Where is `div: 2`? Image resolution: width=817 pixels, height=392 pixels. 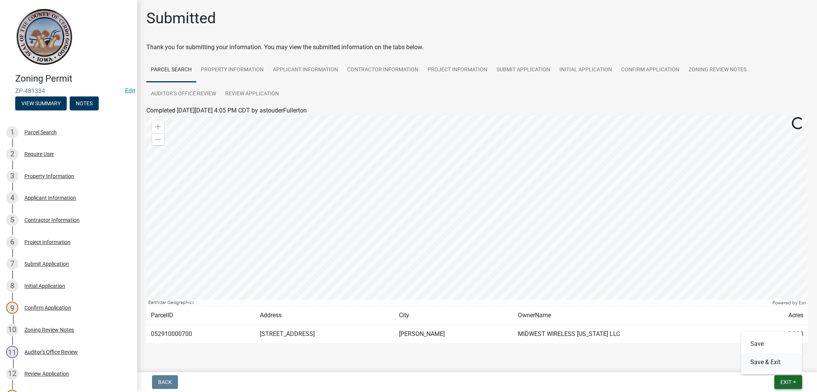
div: 2 is located at coordinates (12, 154).